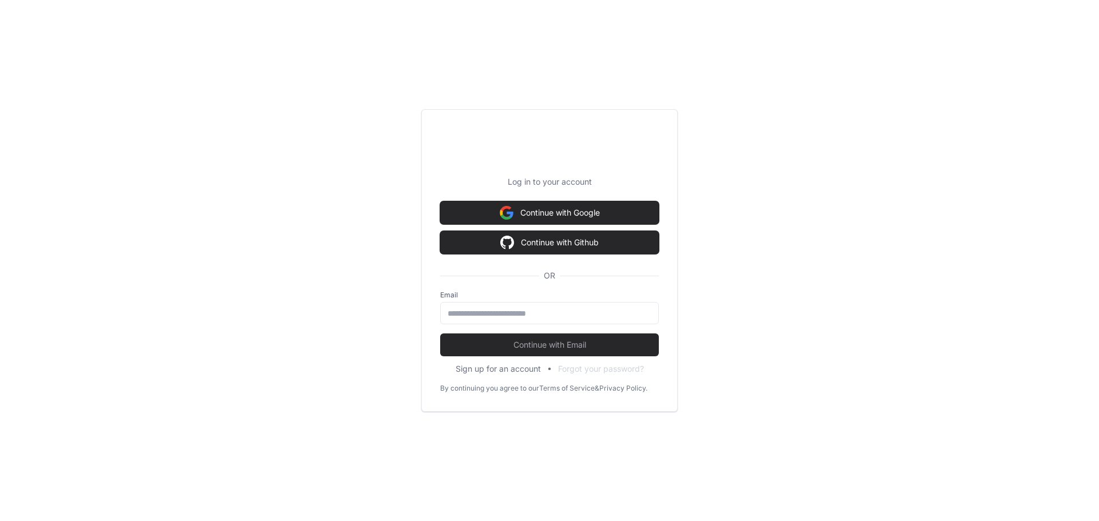 The image size is (1099, 521). What do you see at coordinates (489, 388) in the screenshot?
I see `div: By continuing you agree to our` at bounding box center [489, 388].